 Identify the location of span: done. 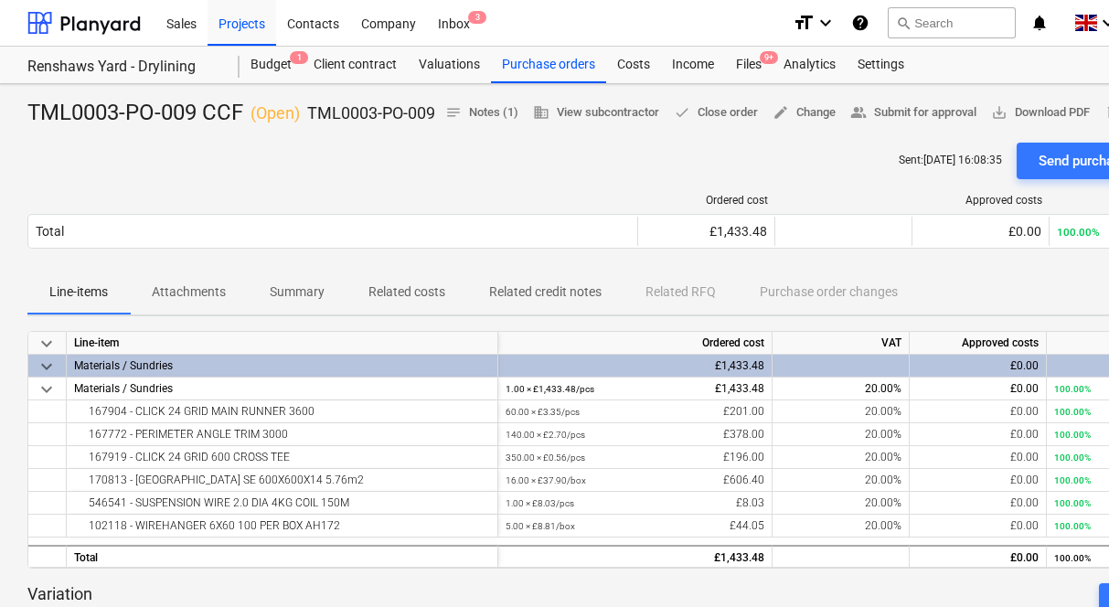
(682, 112).